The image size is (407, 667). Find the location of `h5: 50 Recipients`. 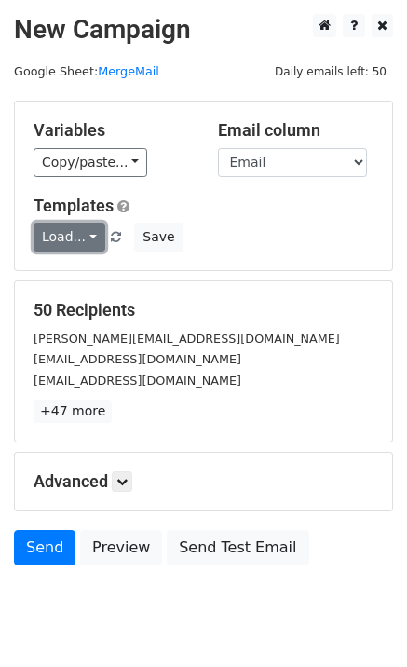

h5: 50 Recipients is located at coordinates (203, 310).